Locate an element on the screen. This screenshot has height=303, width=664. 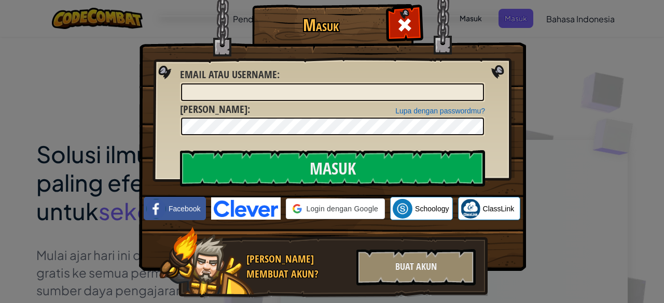
img: facebook_small.png is located at coordinates (156, 209).